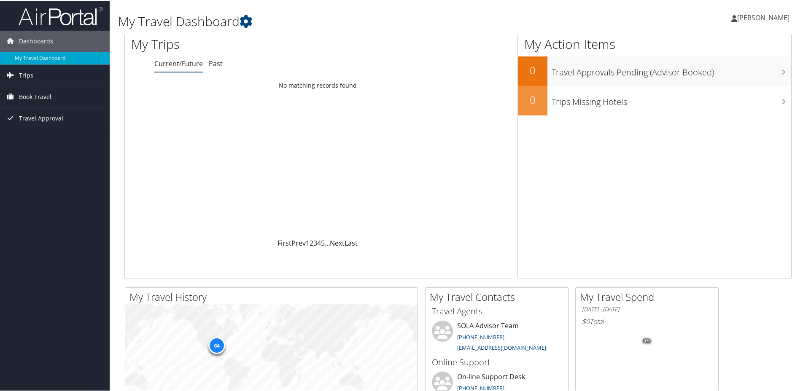 Image resolution: width=803 pixels, height=391 pixels. Describe the element at coordinates (647, 321) in the screenshot. I see `h6: Total` at that location.